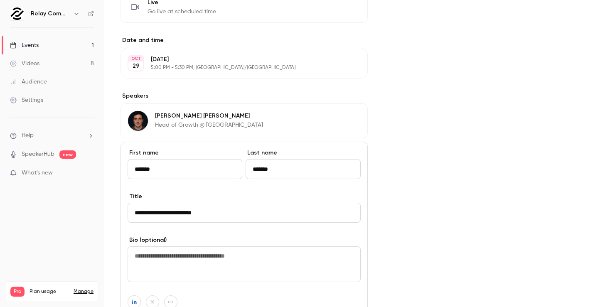  What do you see at coordinates (50, 14) in the screenshot?
I see `h6: Relay Commerce` at bounding box center [50, 14].